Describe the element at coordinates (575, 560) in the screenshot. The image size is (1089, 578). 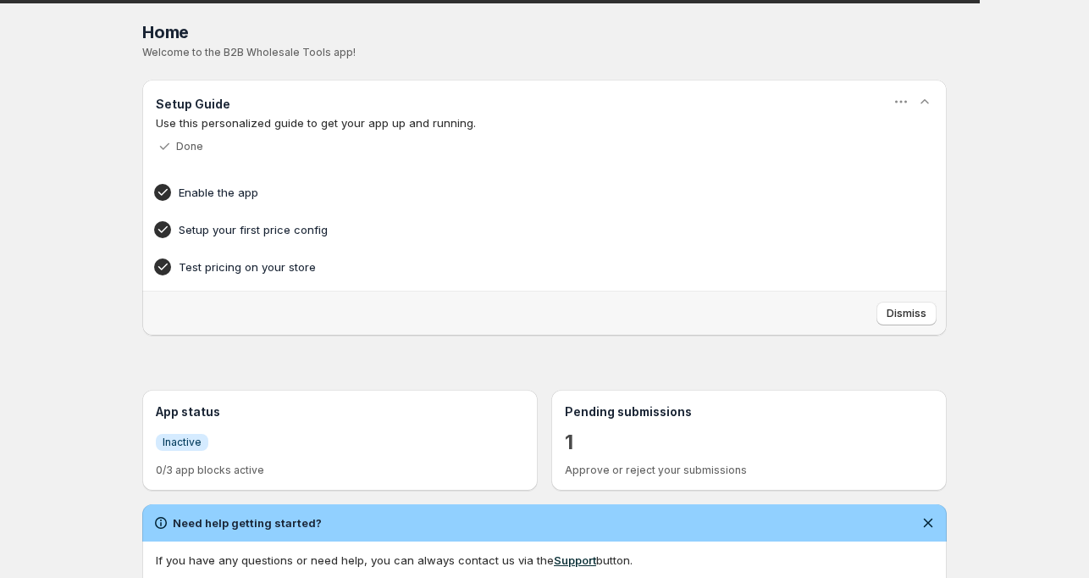
I see `a: Support` at that location.